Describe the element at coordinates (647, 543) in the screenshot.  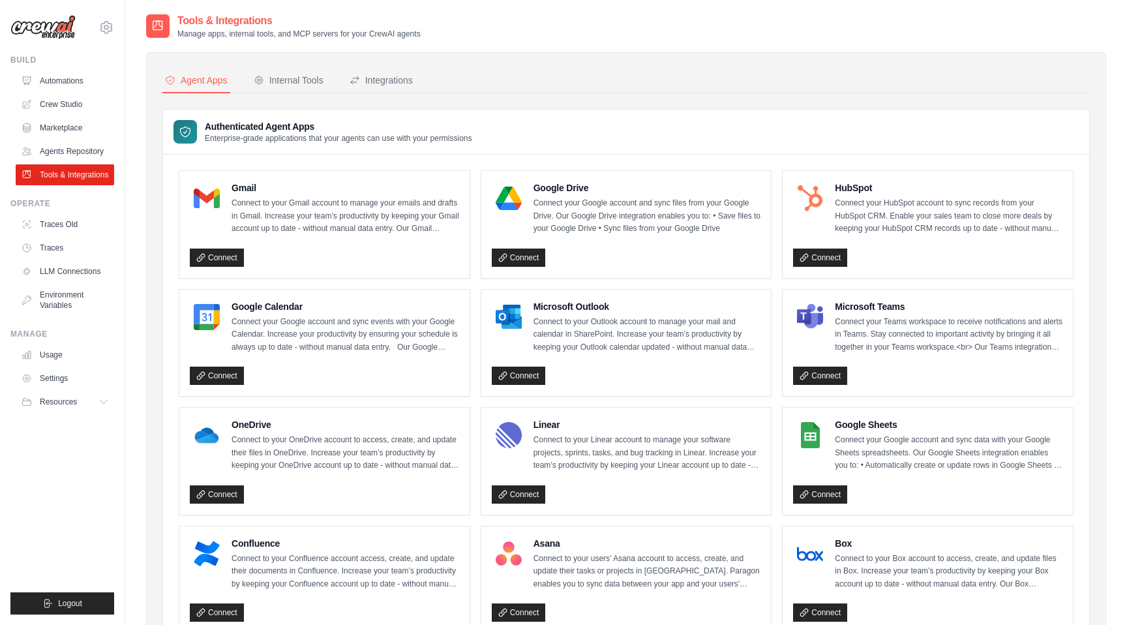
I see `h4: Asana` at that location.